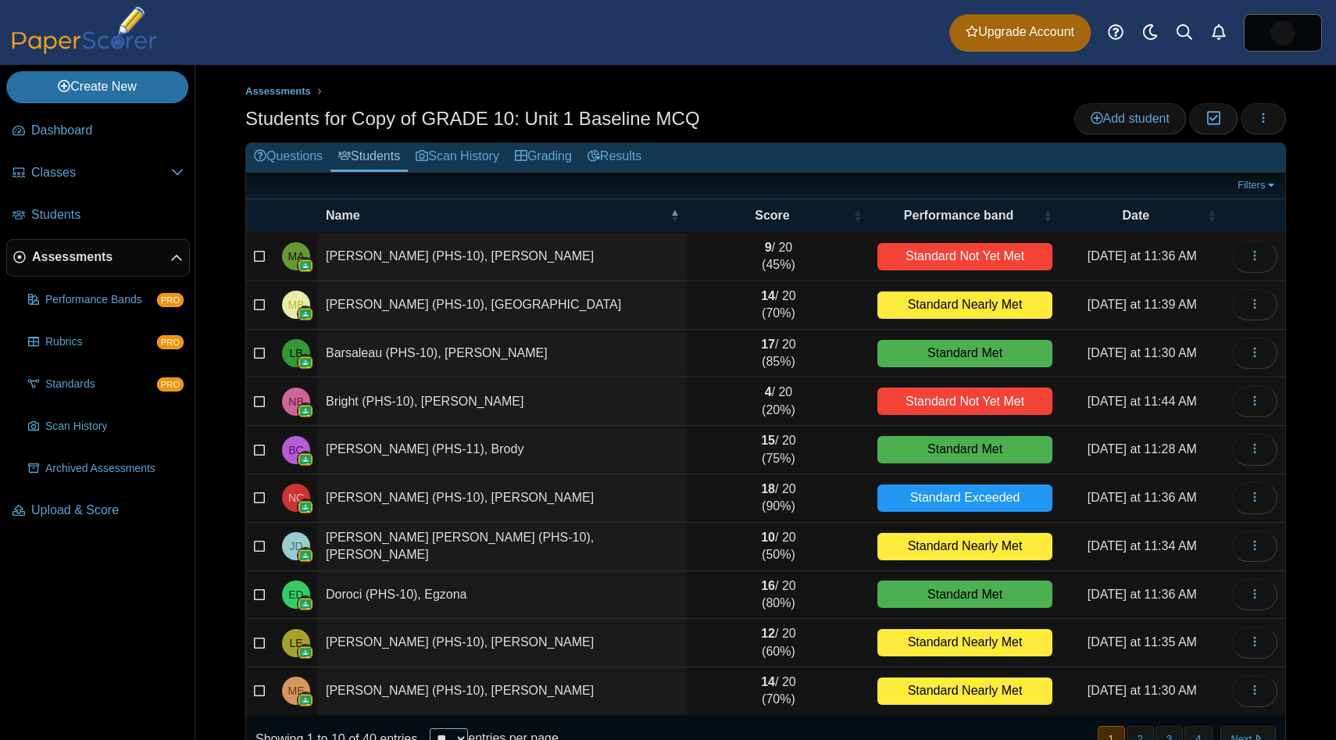 This screenshot has height=740, width=1336. What do you see at coordinates (457, 157) in the screenshot?
I see `a: Scan History` at bounding box center [457, 157].